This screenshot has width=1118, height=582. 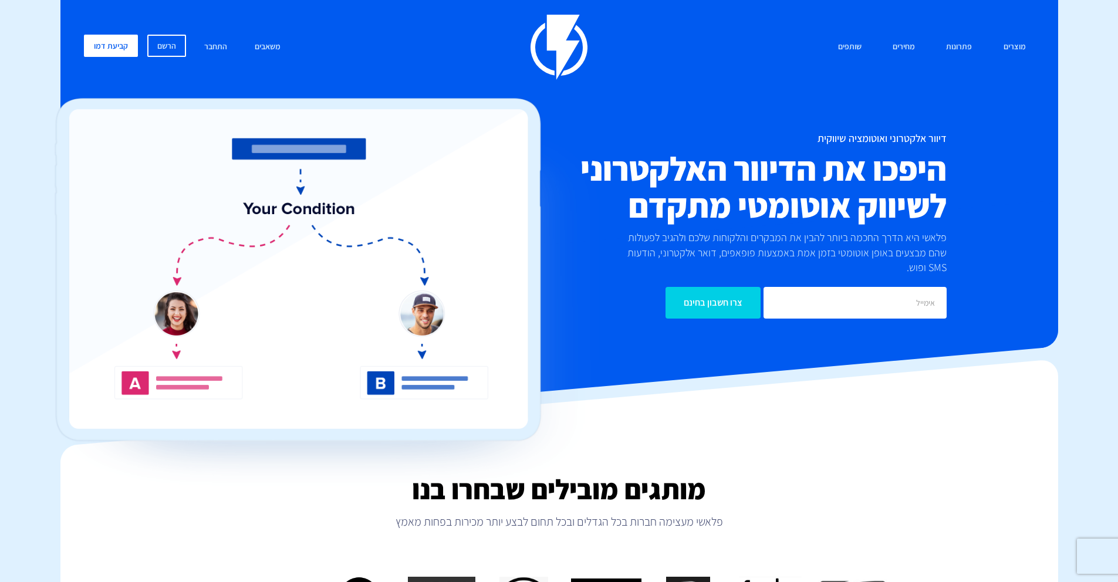 What do you see at coordinates (850, 47) in the screenshot?
I see `a: שותפים` at bounding box center [850, 47].